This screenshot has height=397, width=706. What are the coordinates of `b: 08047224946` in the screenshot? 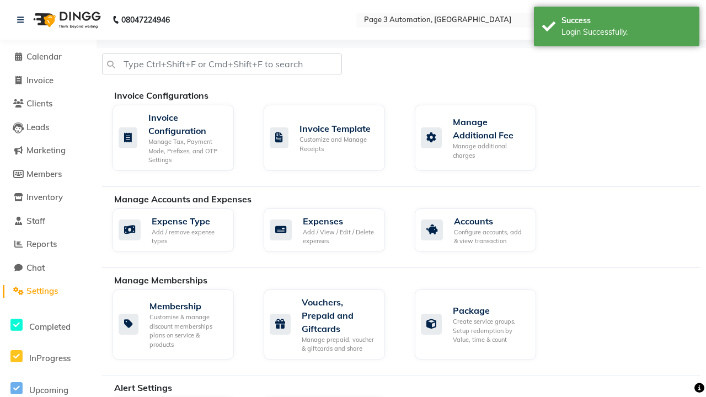 It's located at (146, 20).